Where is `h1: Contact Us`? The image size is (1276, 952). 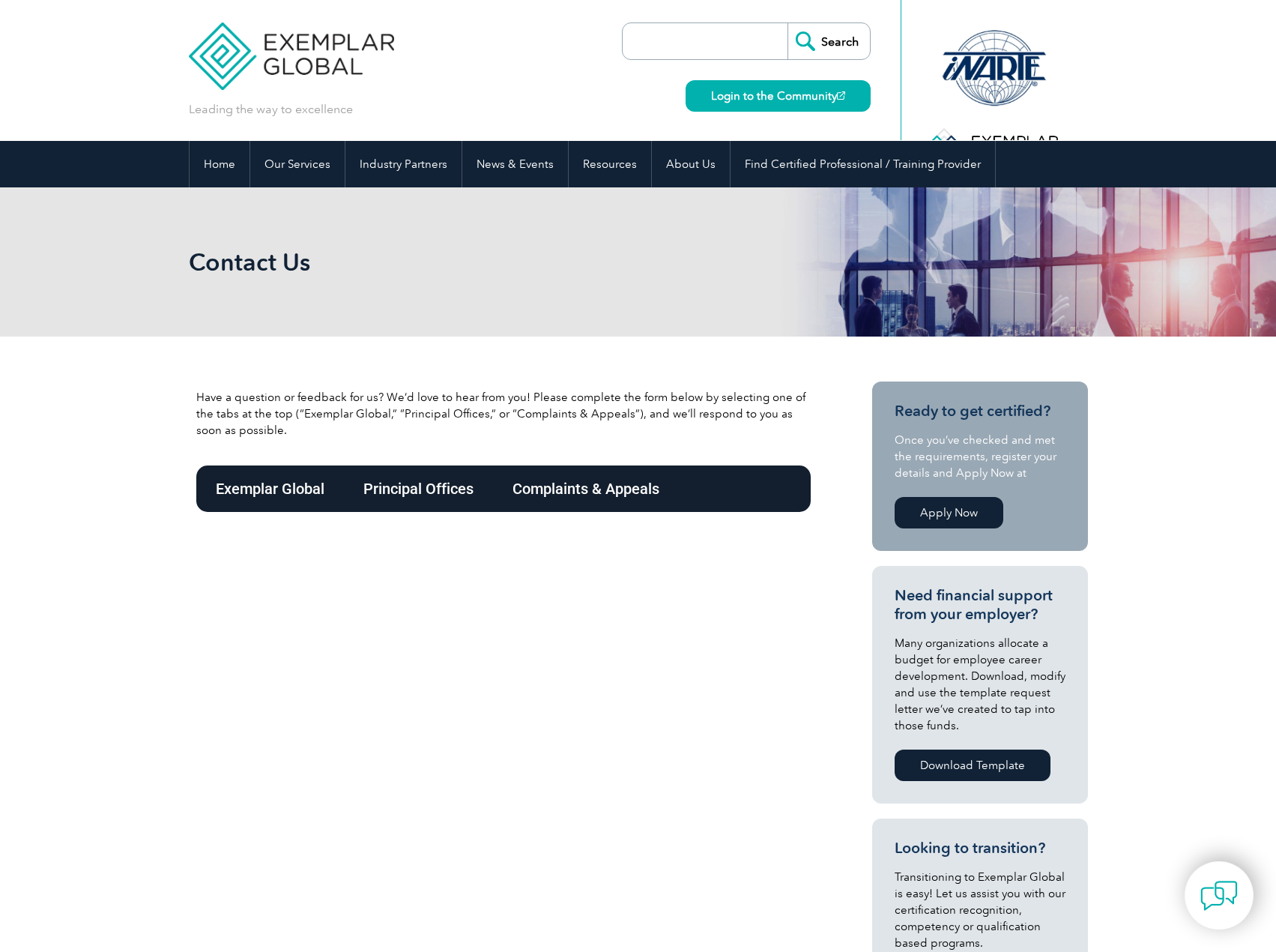
h1: Contact Us is located at coordinates (477, 262).